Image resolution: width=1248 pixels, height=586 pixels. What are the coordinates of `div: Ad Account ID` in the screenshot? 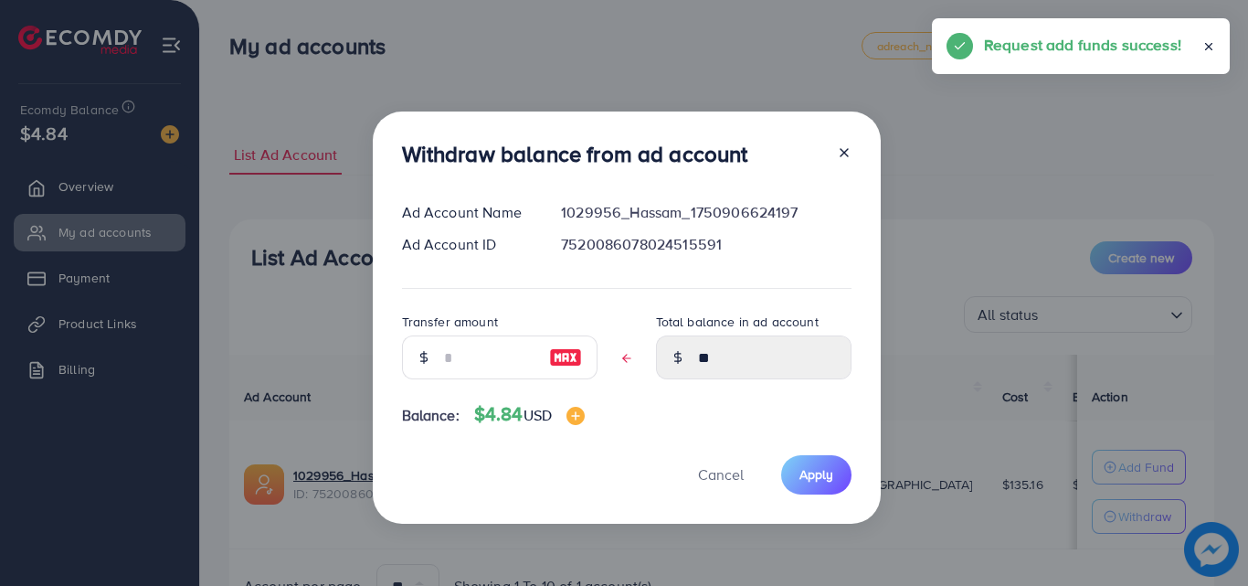 It's located at (467, 244).